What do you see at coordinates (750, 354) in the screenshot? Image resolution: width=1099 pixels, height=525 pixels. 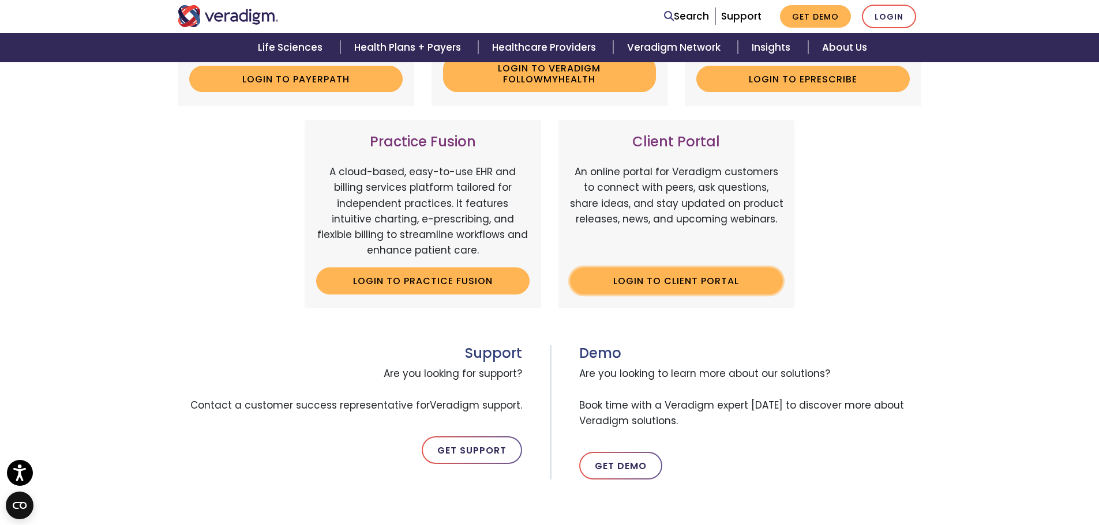 I see `h3: Demo` at bounding box center [750, 354].